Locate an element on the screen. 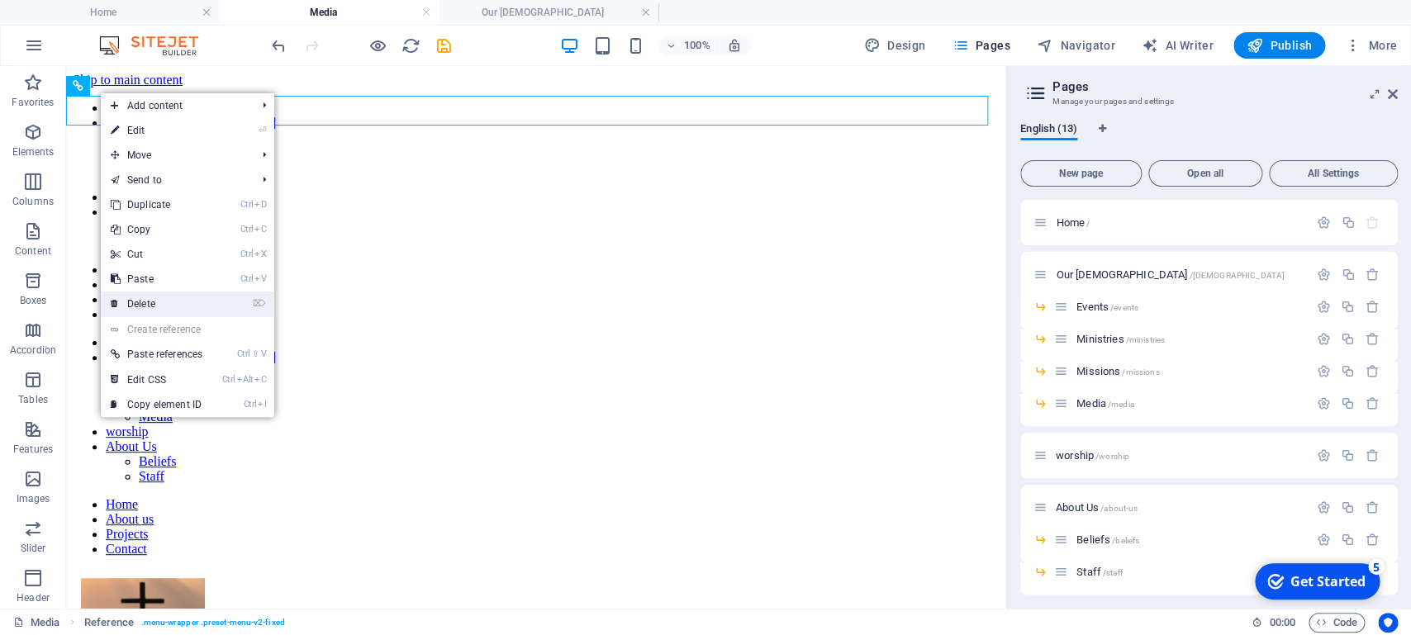  button: reload is located at coordinates (411, 45).